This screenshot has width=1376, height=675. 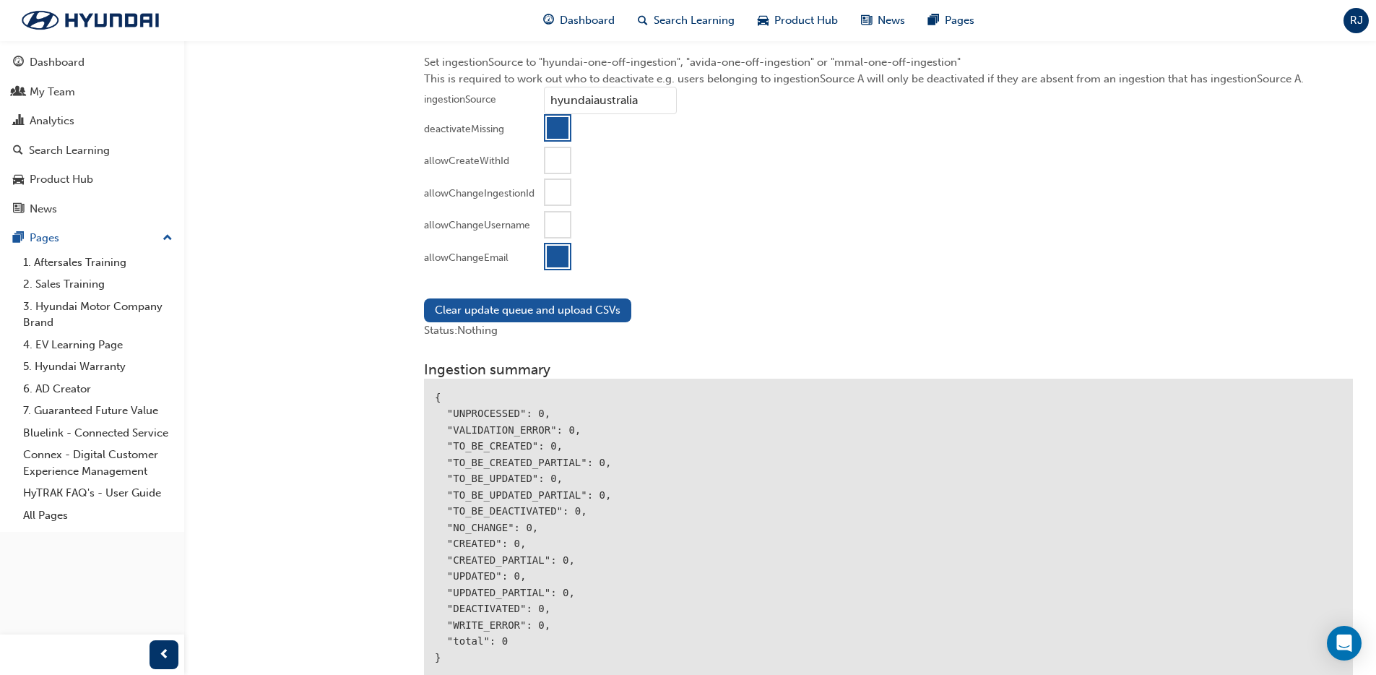 I want to click on div: Status: Nothing, so click(x=889, y=330).